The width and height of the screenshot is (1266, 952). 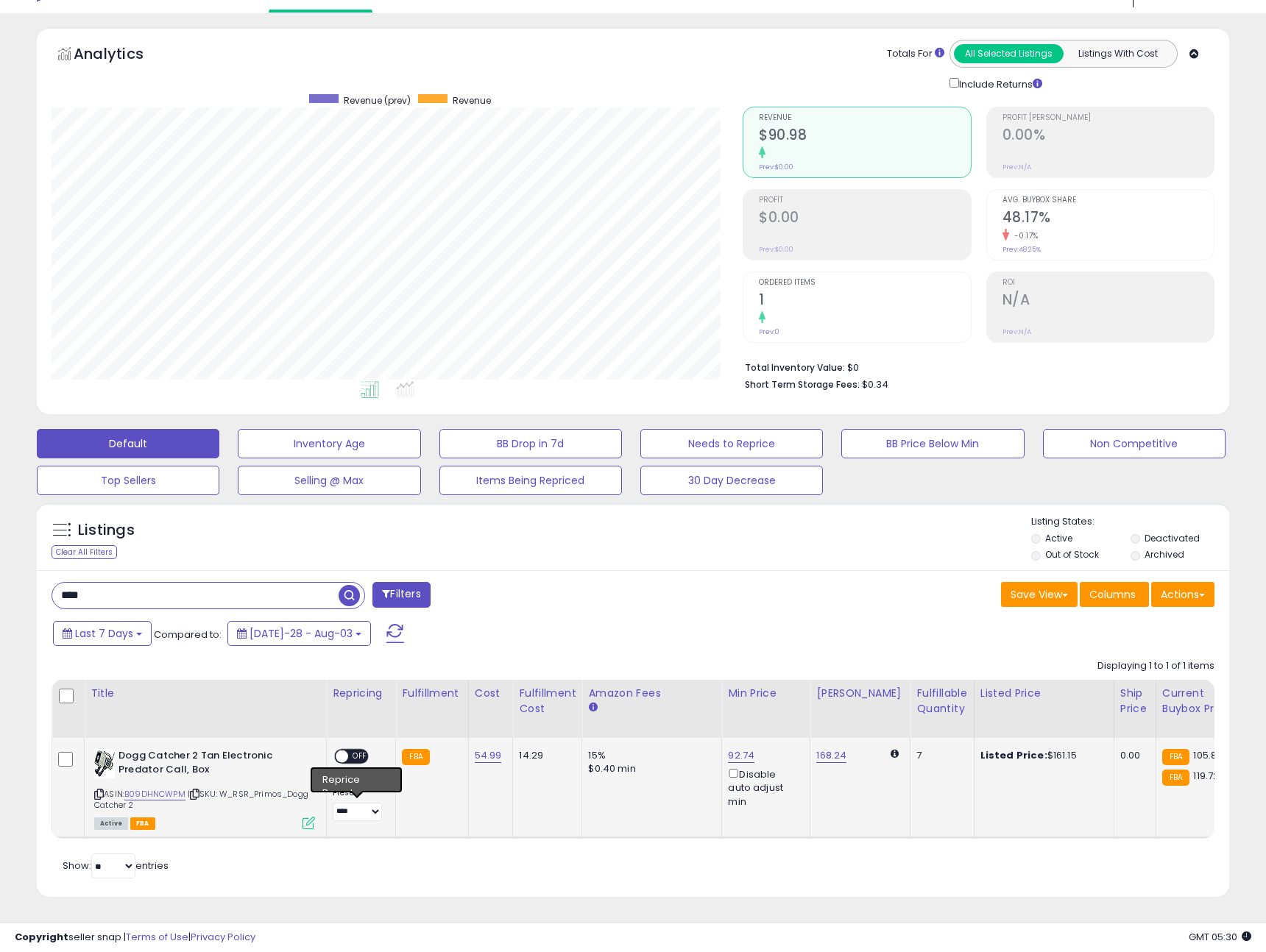 I want to click on a: 92.74, so click(x=741, y=756).